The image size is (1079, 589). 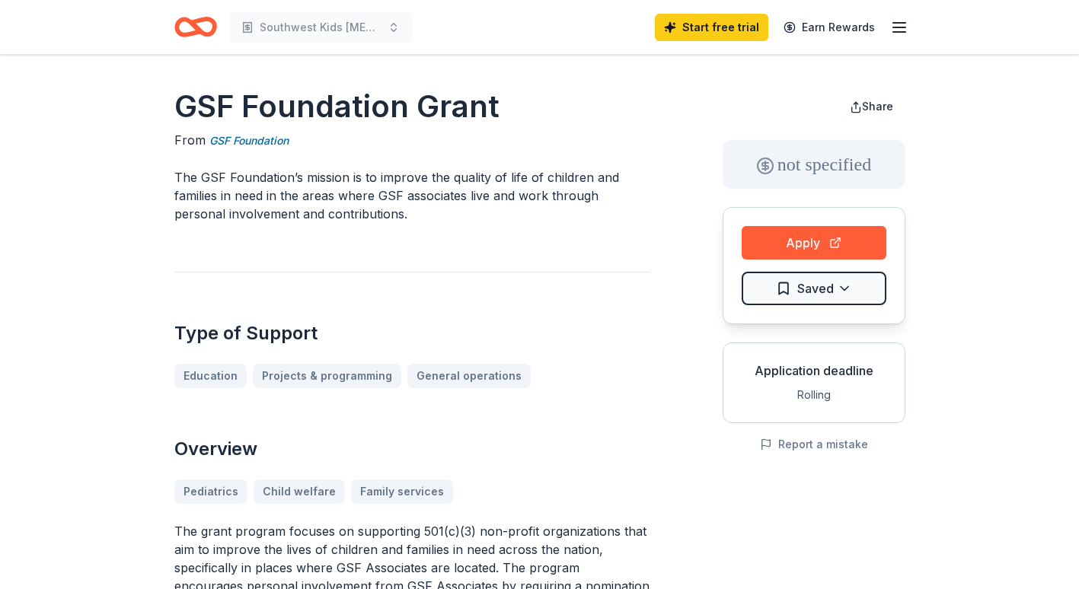 I want to click on span: Share, so click(x=877, y=106).